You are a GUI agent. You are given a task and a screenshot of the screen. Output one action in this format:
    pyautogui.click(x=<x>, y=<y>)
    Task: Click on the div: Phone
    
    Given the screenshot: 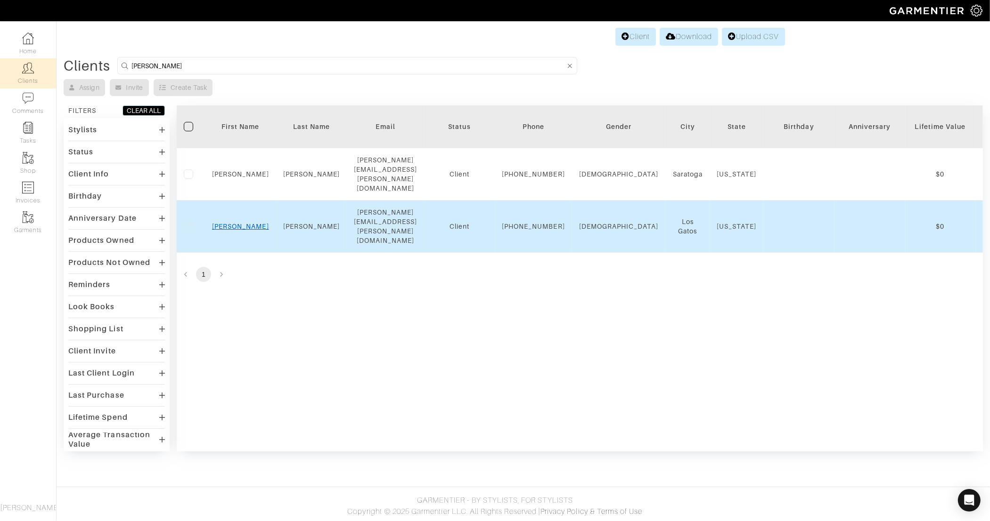 What is the action you would take?
    pyautogui.click(x=533, y=127)
    